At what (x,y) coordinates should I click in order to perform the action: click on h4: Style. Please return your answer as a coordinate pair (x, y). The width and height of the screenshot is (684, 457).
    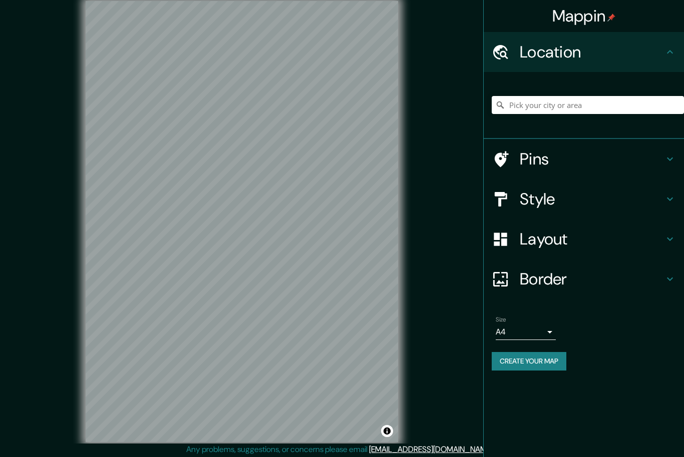
    Looking at the image, I should click on (591, 199).